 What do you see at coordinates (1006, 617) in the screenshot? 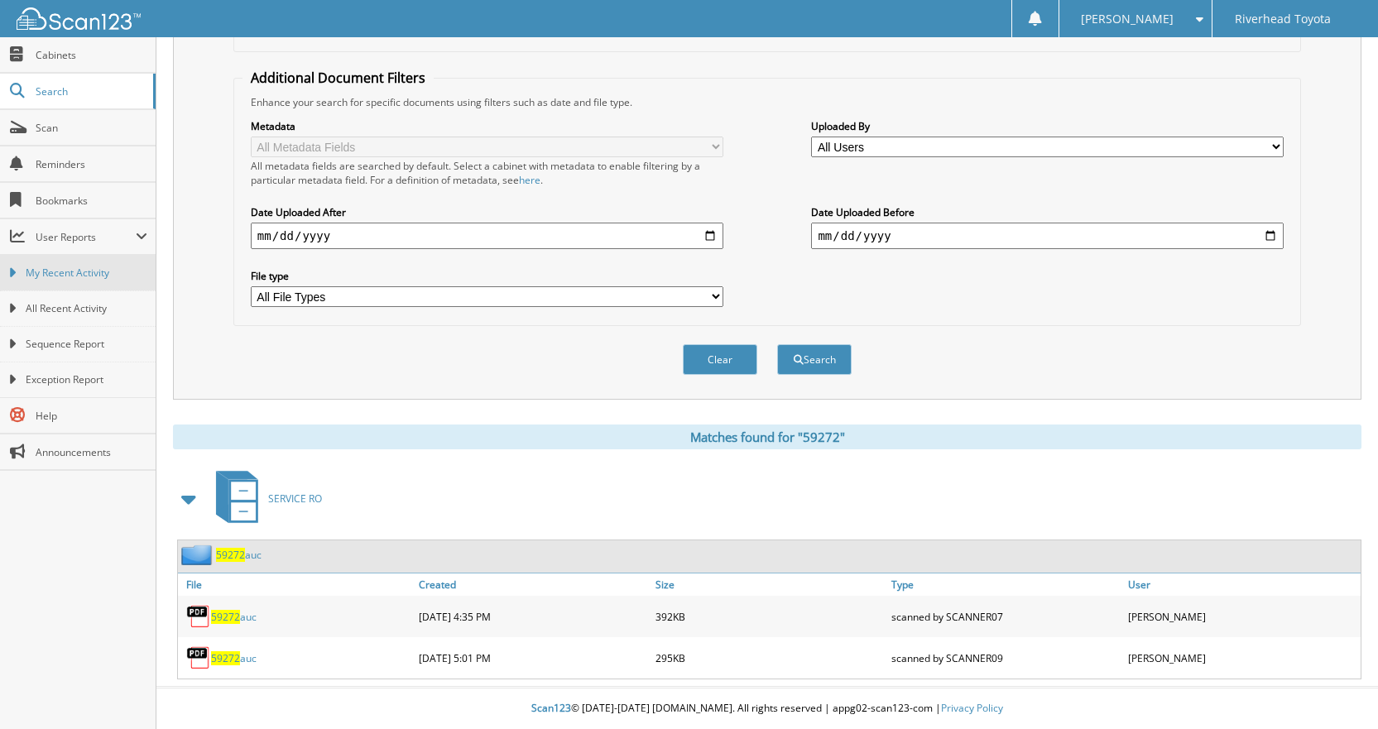
I see `div: scanned by SCANNER07` at bounding box center [1006, 617].